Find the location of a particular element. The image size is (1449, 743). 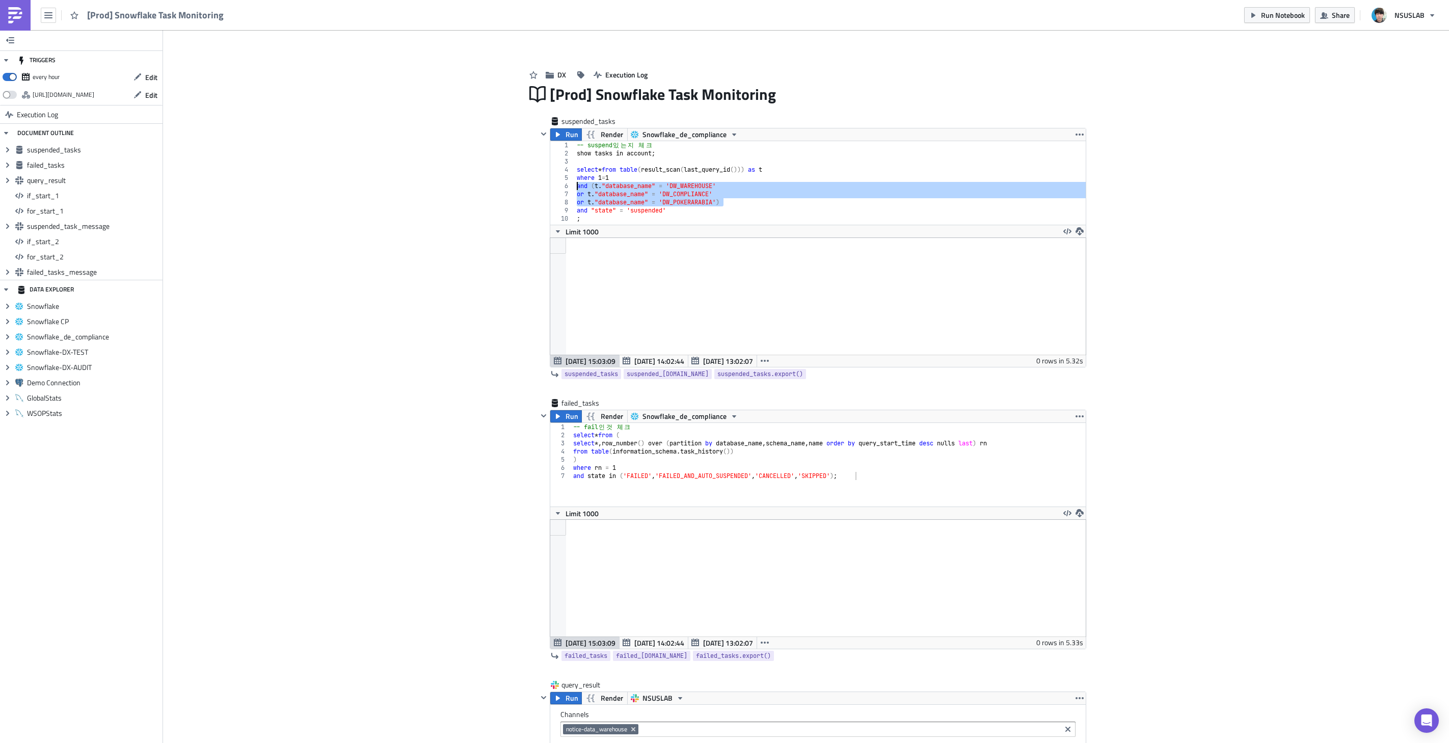

button: Remove Tag is located at coordinates (634, 729).